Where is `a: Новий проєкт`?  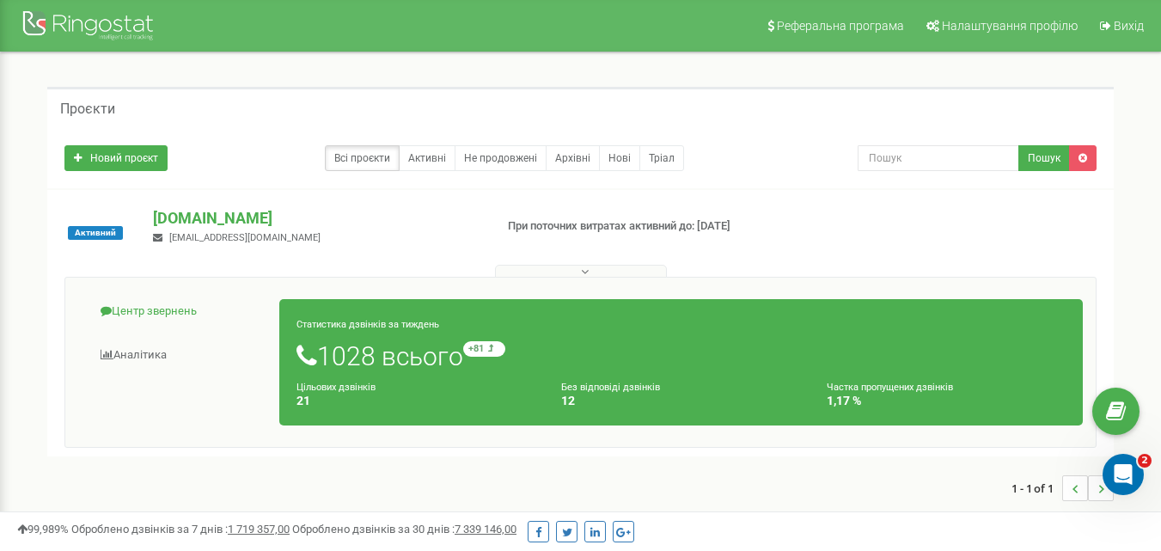 a: Новий проєкт is located at coordinates (116, 158).